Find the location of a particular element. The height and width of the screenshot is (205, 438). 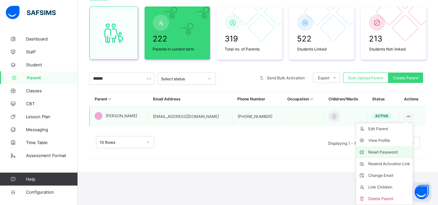

span: 213 is located at coordinates (394, 39).